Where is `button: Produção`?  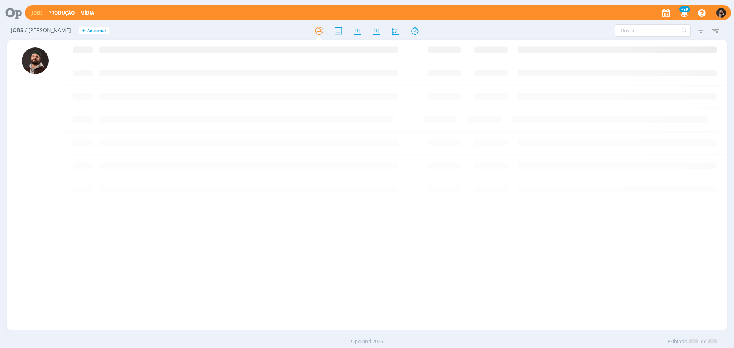 button: Produção is located at coordinates (62, 13).